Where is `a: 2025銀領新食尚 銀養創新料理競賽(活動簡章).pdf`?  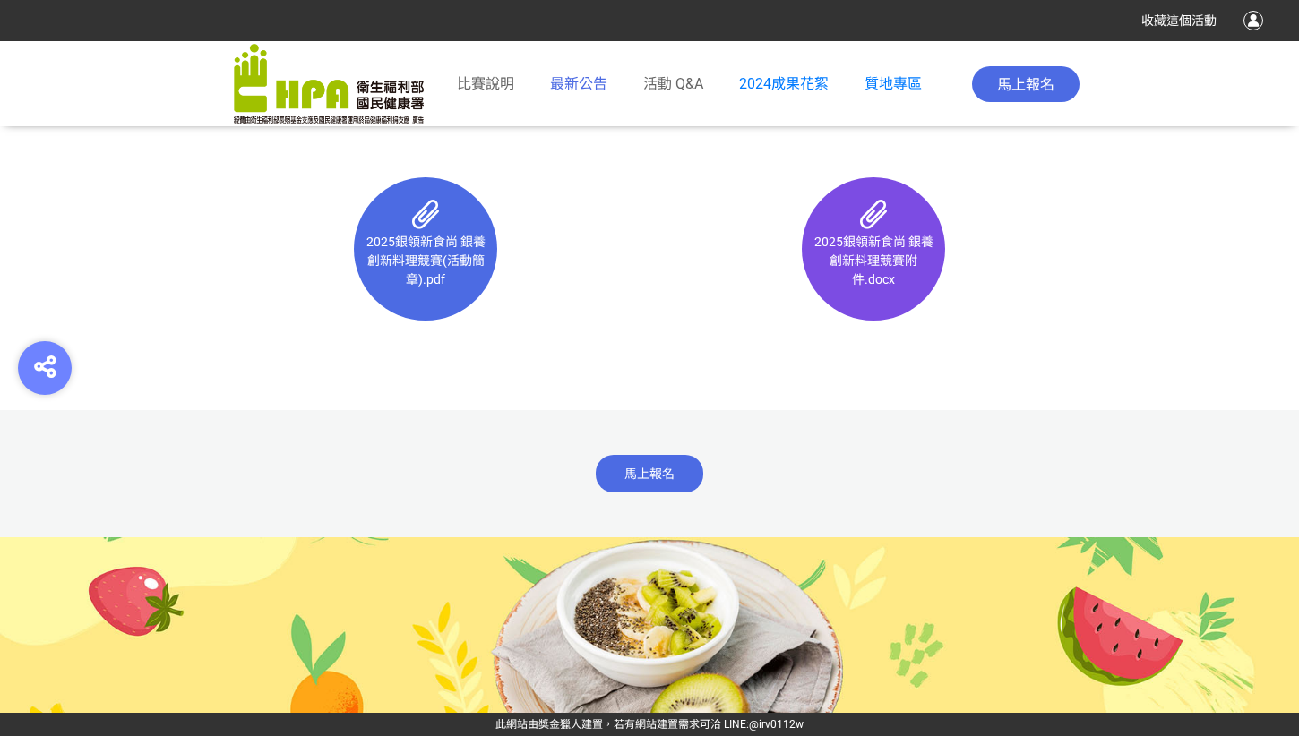 a: 2025銀領新食尚 銀養創新料理競賽(活動簡章).pdf is located at coordinates (425, 249).